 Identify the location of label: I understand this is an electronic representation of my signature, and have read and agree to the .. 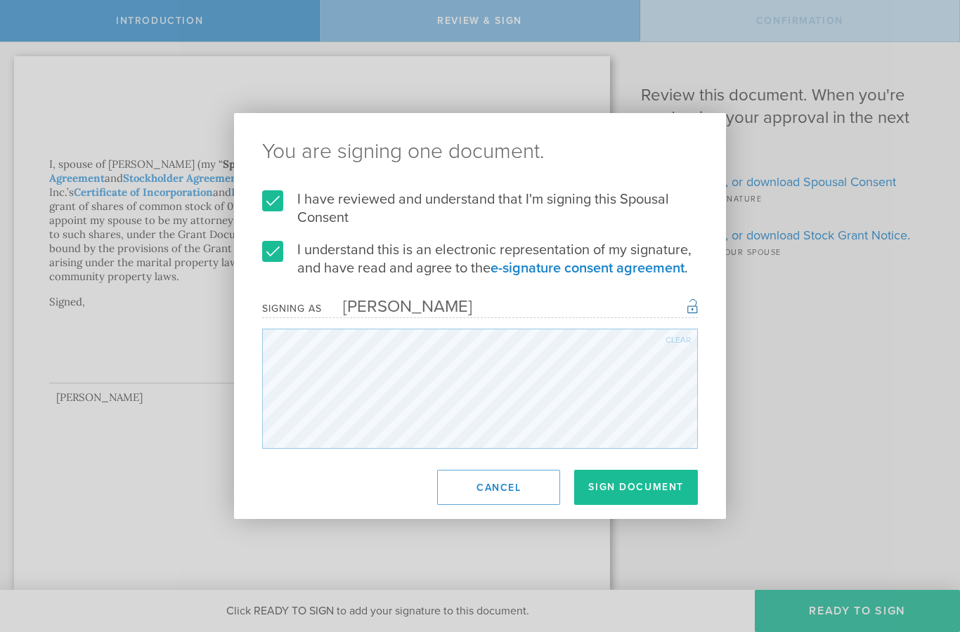
(480, 259).